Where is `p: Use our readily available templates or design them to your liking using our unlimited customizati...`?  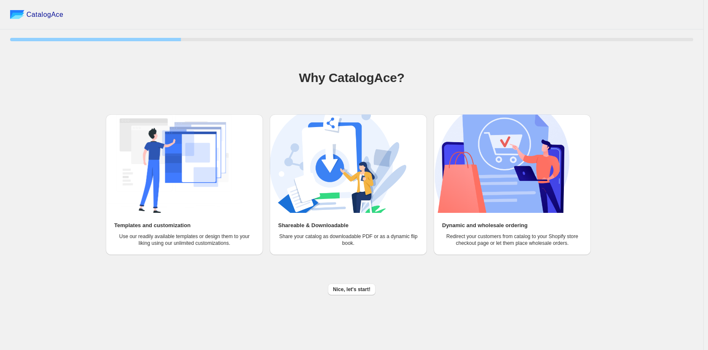 p: Use our readily available templates or design them to your liking using our unlimited customizati... is located at coordinates (184, 240).